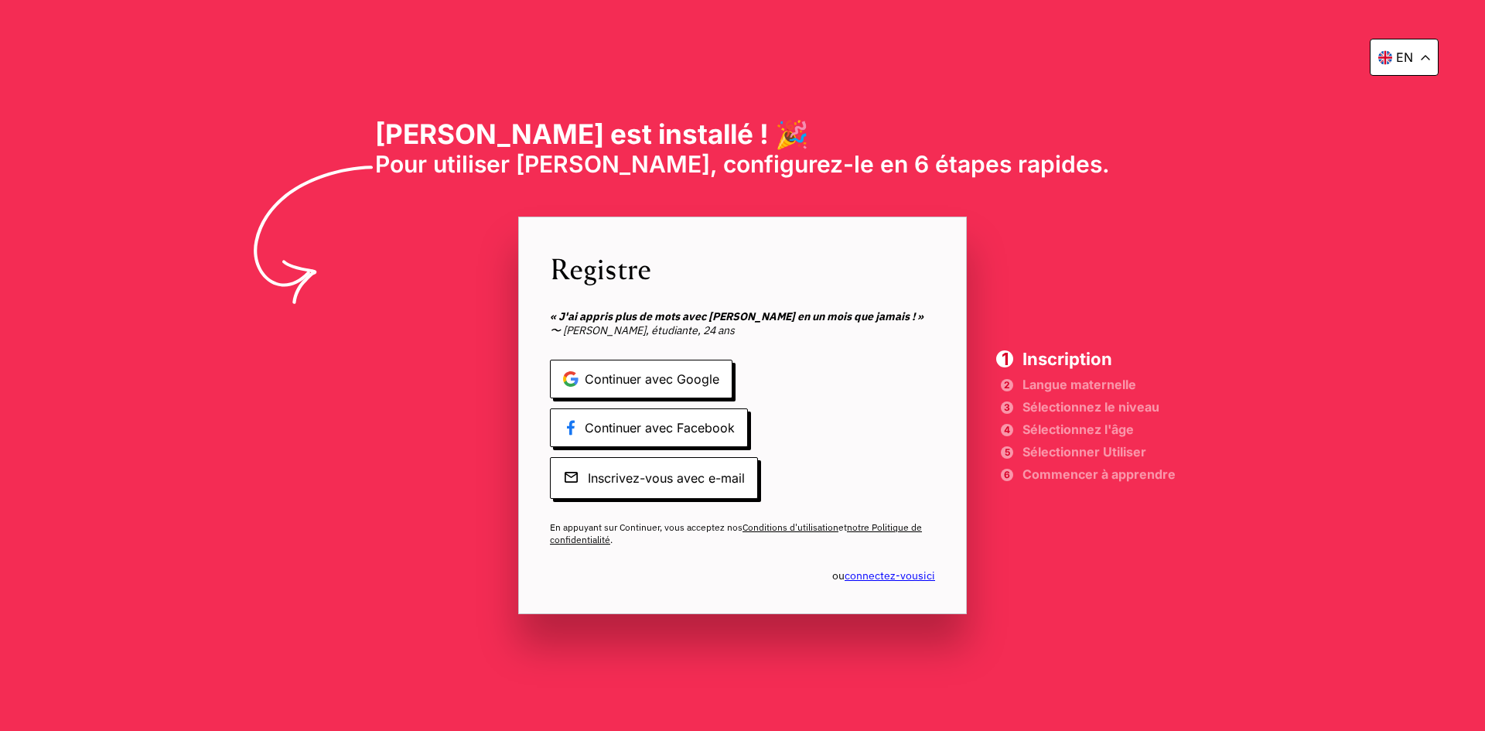 The height and width of the screenshot is (731, 1485). I want to click on a: Conditions d'utilisation, so click(790, 527).